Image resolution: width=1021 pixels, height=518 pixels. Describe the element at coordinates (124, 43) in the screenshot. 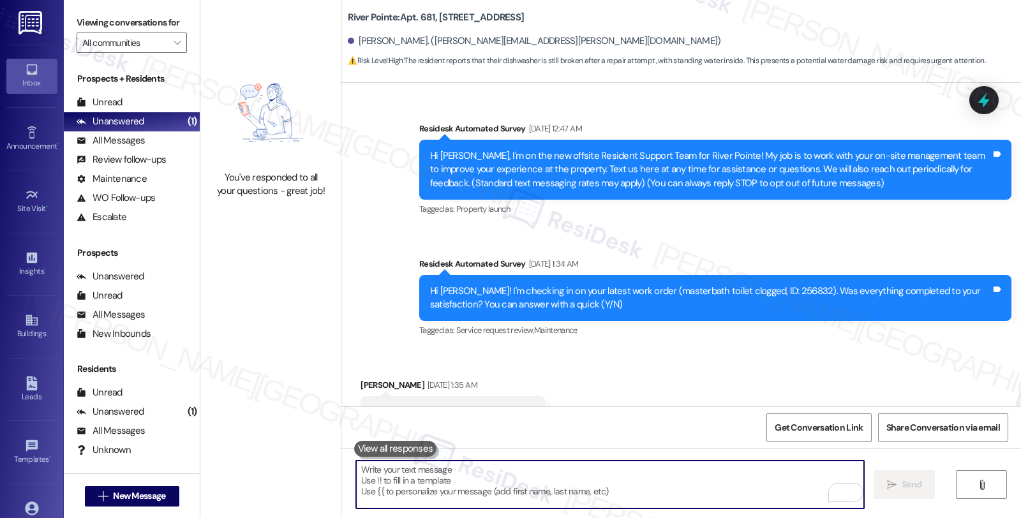

I see `input: All communities` at that location.